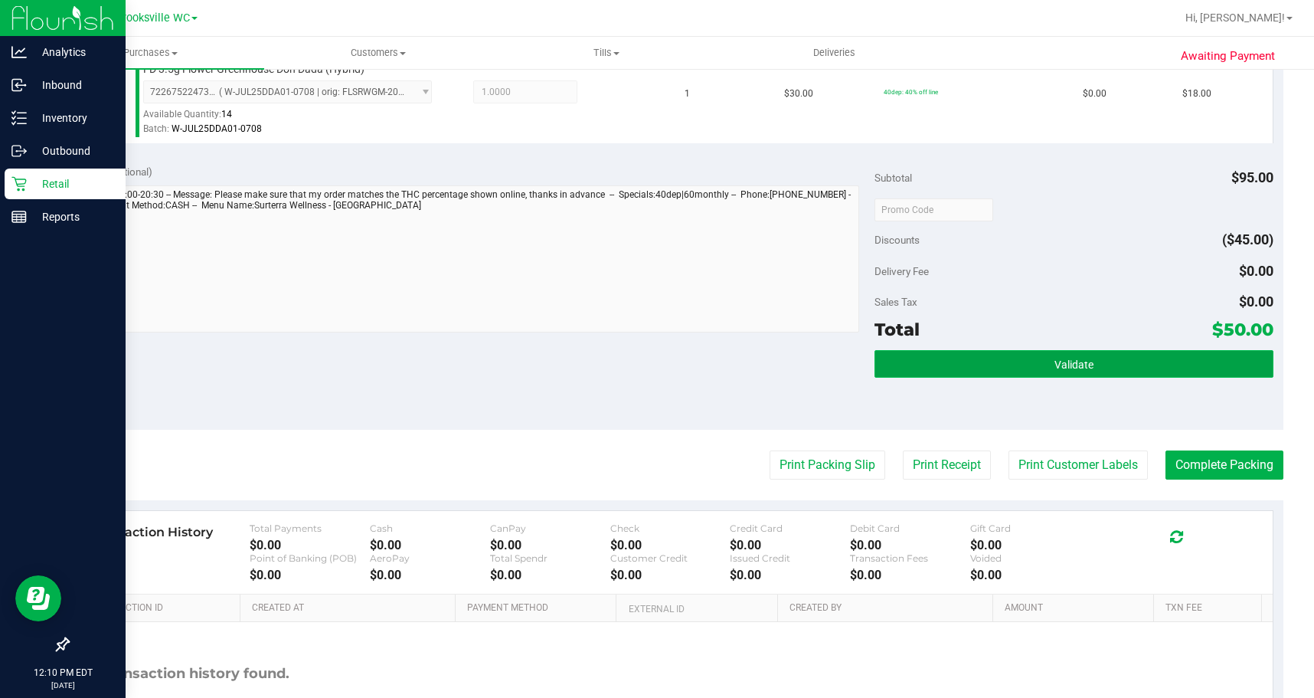  Describe the element at coordinates (550, 558) in the screenshot. I see `div: Total Spendr` at that location.